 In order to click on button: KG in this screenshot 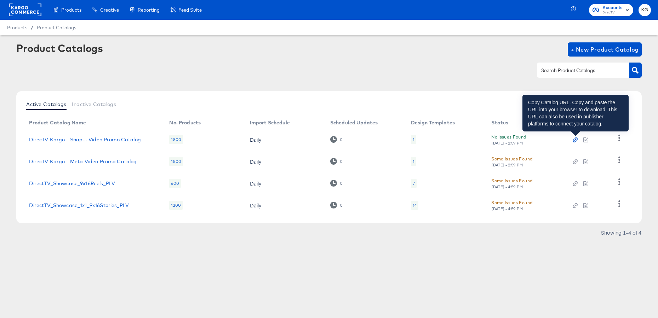, I will do `click(644, 10)`.